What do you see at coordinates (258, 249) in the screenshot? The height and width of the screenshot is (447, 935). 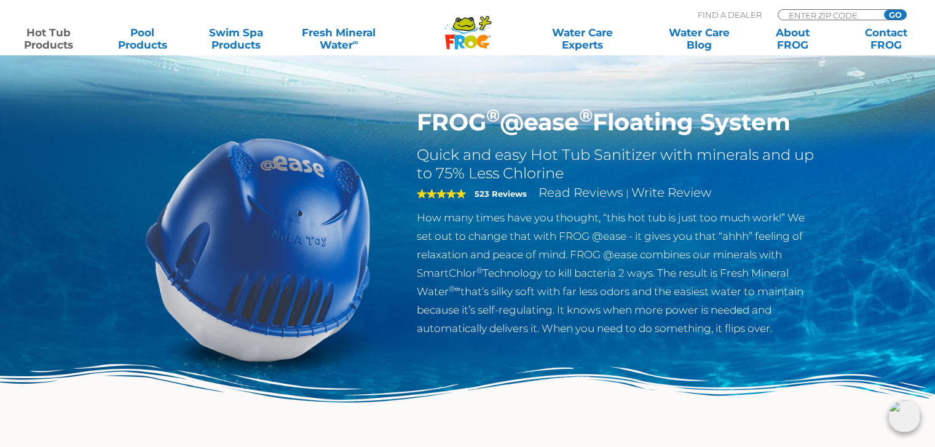 I see `img: hot-tub-product-atease-system.png` at bounding box center [258, 249].